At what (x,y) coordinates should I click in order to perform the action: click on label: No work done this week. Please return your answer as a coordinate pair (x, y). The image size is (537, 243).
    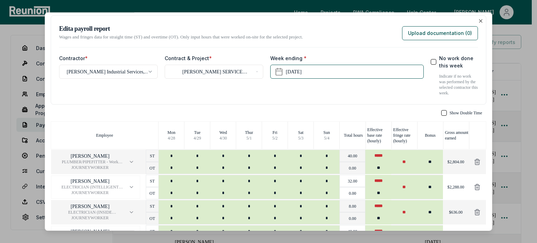
    Looking at the image, I should click on (459, 62).